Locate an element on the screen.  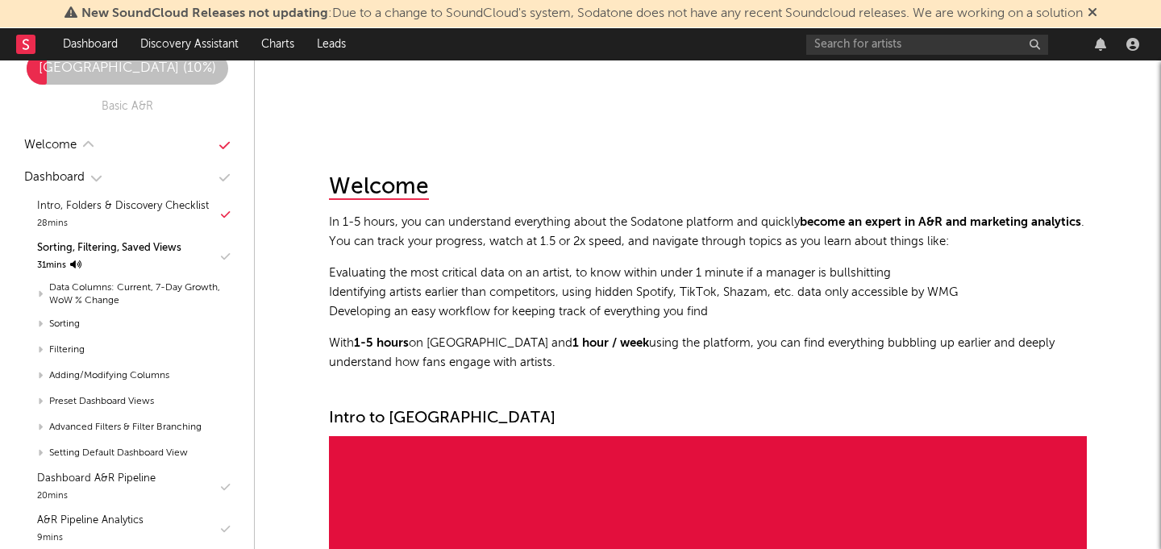
strong: 1 hour / week is located at coordinates (610, 343).